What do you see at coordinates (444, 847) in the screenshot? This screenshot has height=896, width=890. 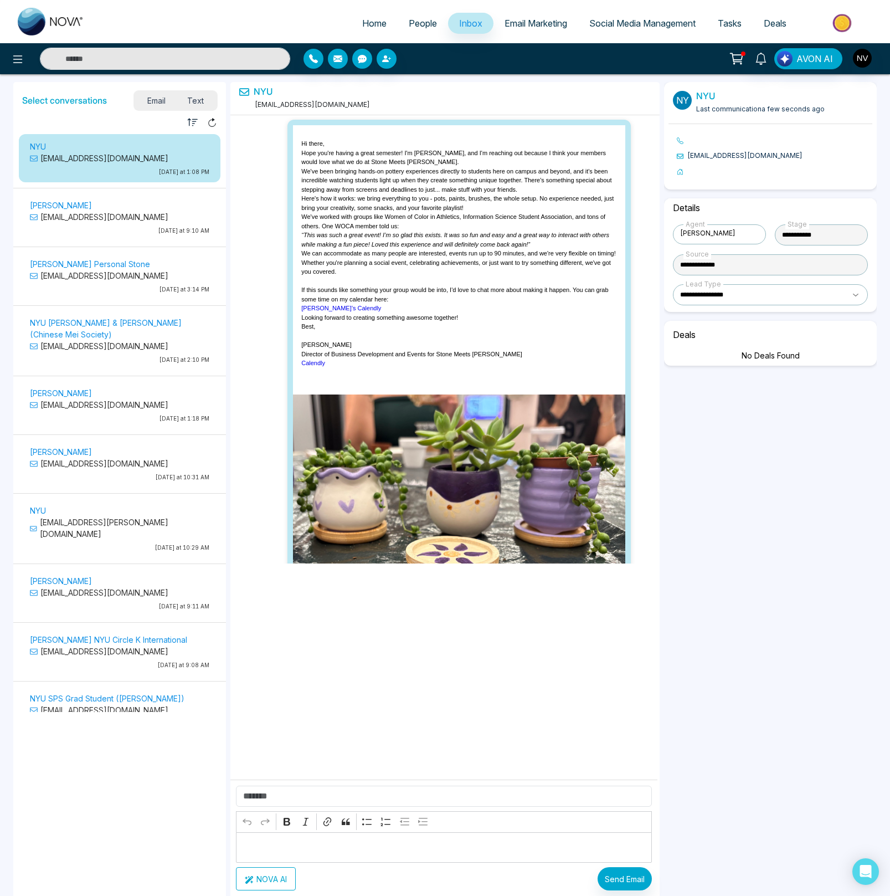 I see `div: Editor editing area: main` at bounding box center [444, 847].